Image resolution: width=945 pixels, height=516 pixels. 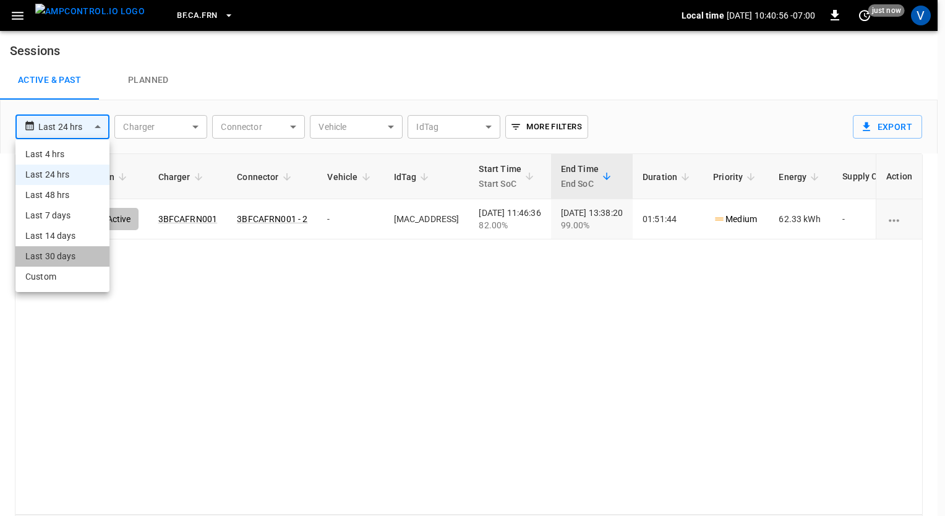 I want to click on li: Custom, so click(x=62, y=277).